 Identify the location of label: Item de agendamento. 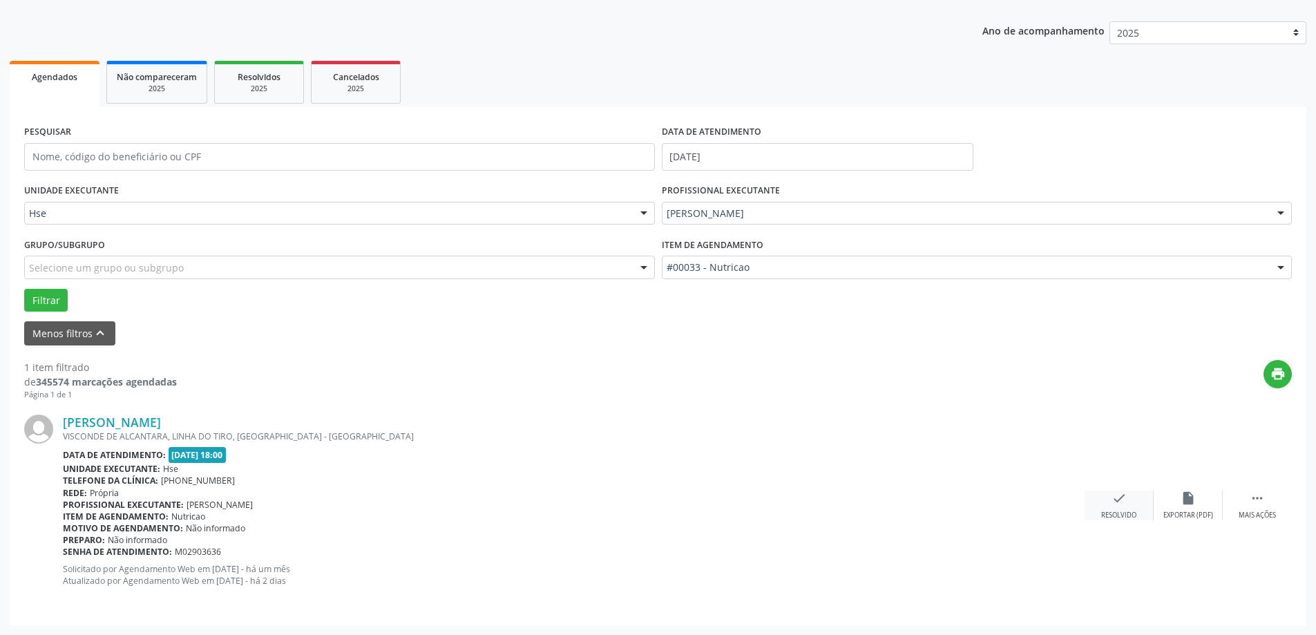
(712, 244).